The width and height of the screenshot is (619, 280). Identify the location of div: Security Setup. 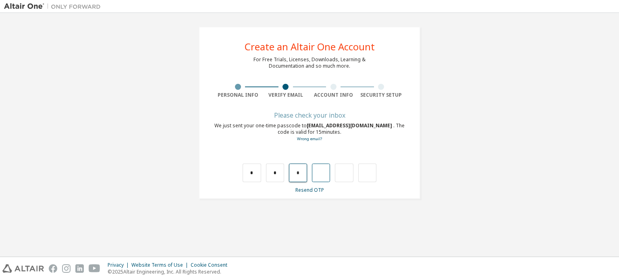
(381, 95).